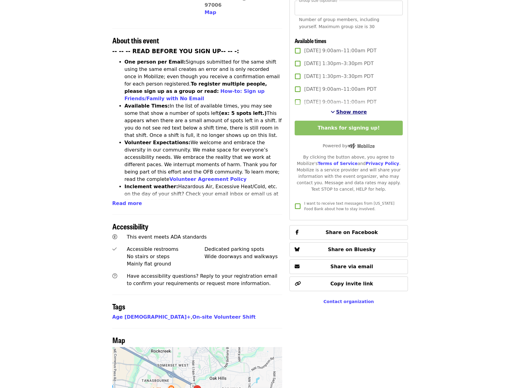  I want to click on strong: (ex: 5 spots left.), so click(243, 113).